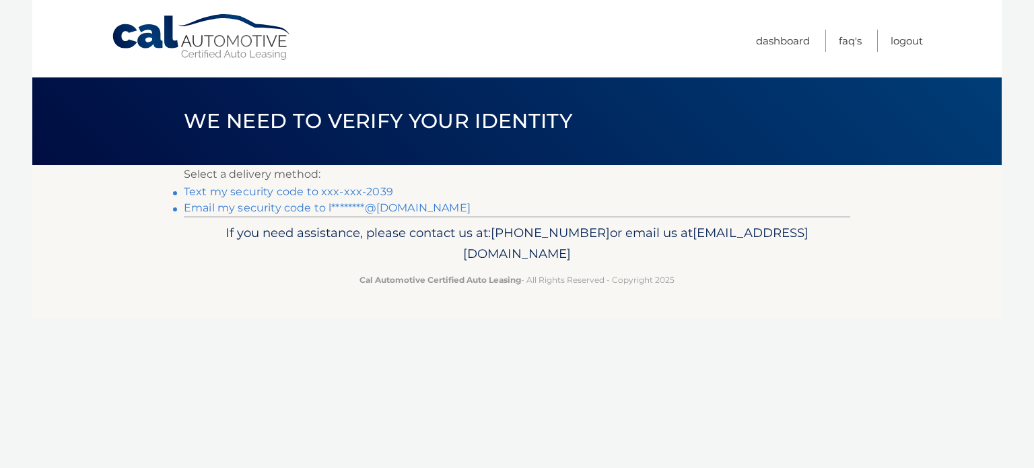 Image resolution: width=1034 pixels, height=468 pixels. I want to click on a: FAQ's, so click(851, 40).